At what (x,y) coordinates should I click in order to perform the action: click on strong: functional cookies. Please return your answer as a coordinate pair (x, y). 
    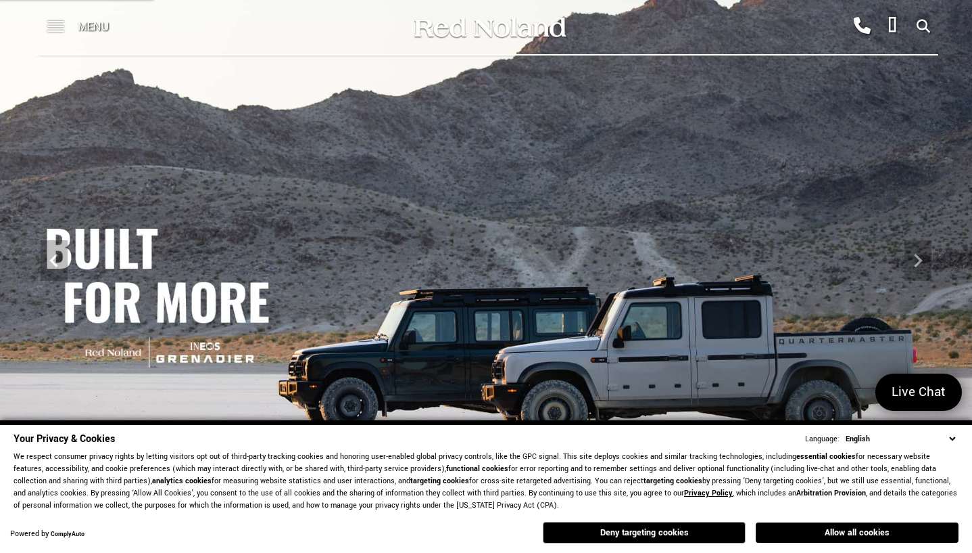
    Looking at the image, I should click on (477, 468).